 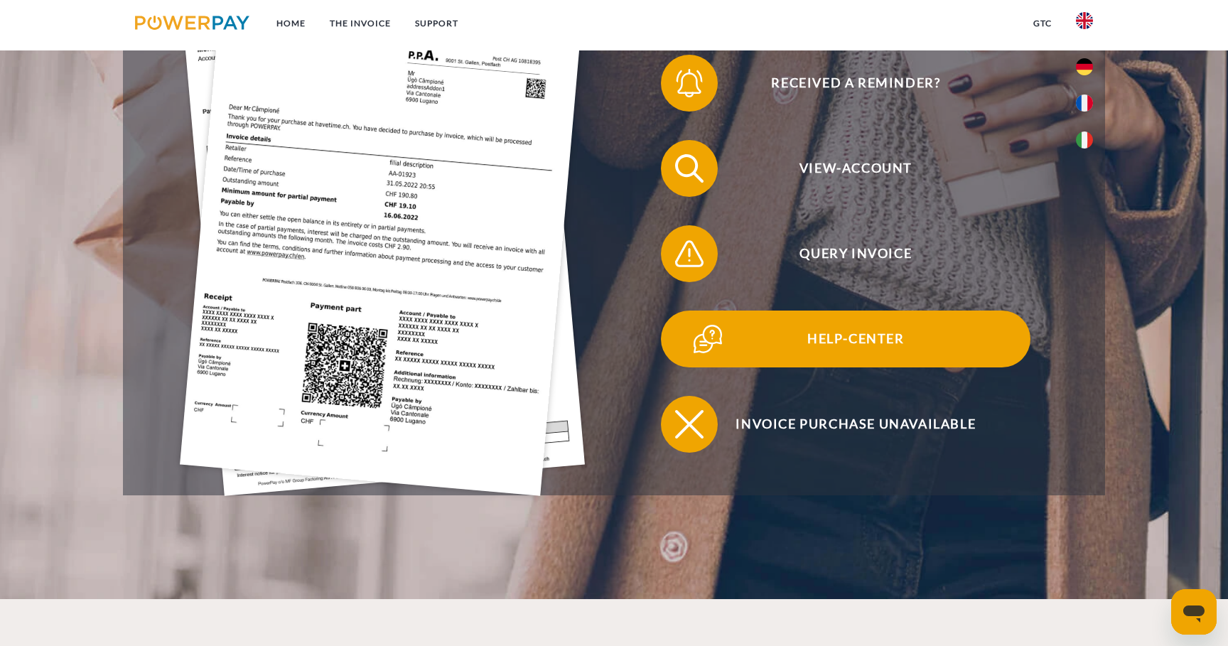 What do you see at coordinates (689, 424) in the screenshot?
I see `img: qb_close.svg` at bounding box center [689, 424].